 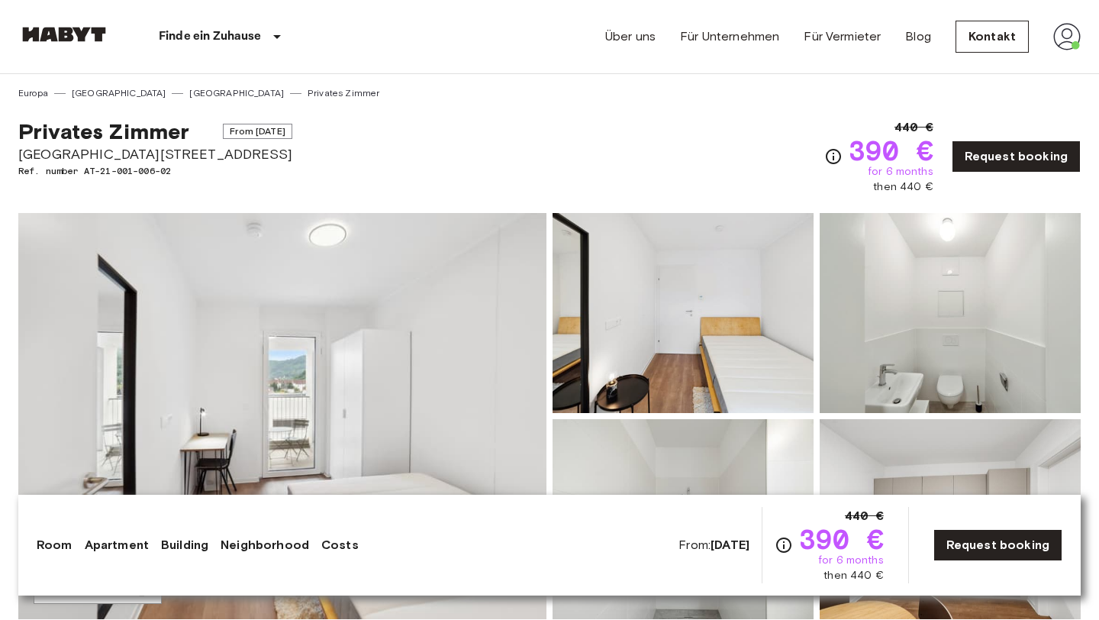 What do you see at coordinates (714, 545) in the screenshot?
I see `span: From:` at bounding box center [714, 545].